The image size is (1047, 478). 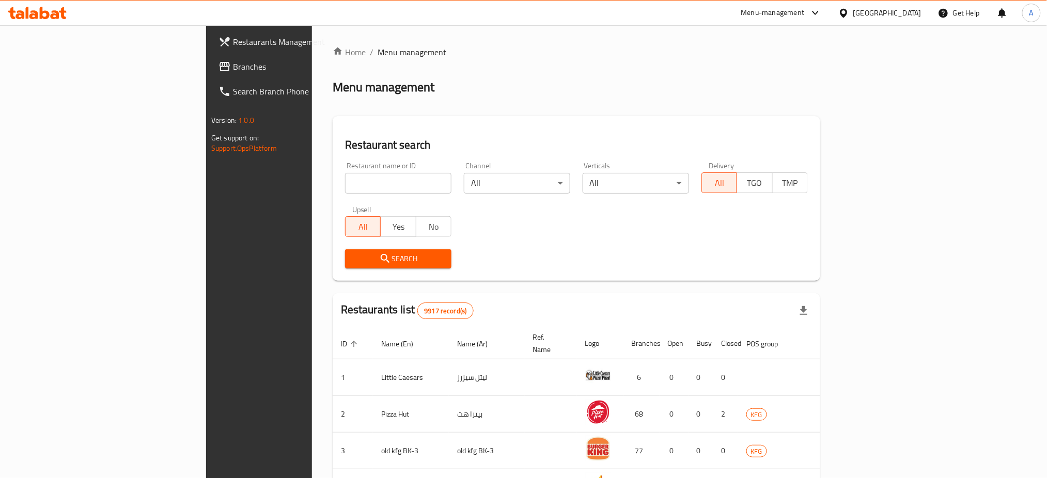 What do you see at coordinates (434, 227) in the screenshot?
I see `span: No` at bounding box center [434, 227].